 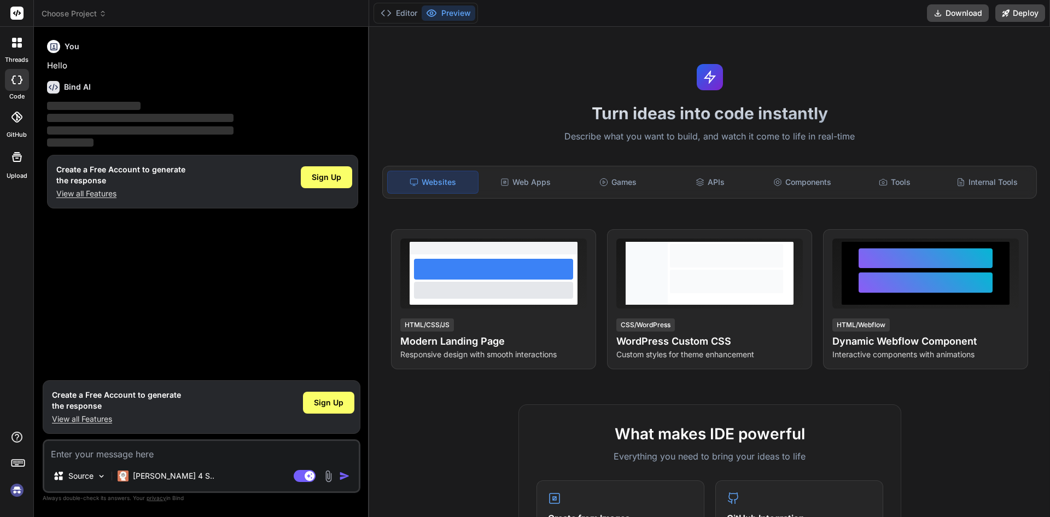 What do you see at coordinates (645, 325) in the screenshot?
I see `div: CSS/WordPress` at bounding box center [645, 325].